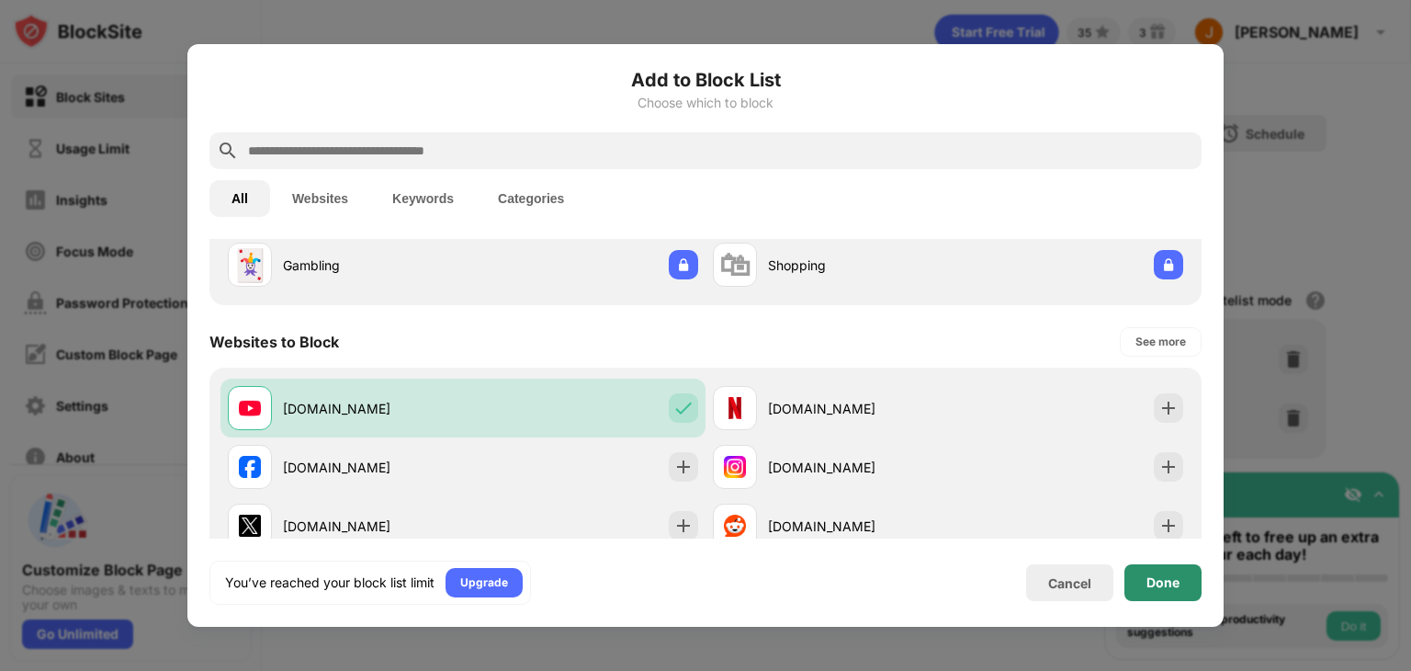 This screenshot has width=1411, height=671. I want to click on div: Done, so click(1163, 582).